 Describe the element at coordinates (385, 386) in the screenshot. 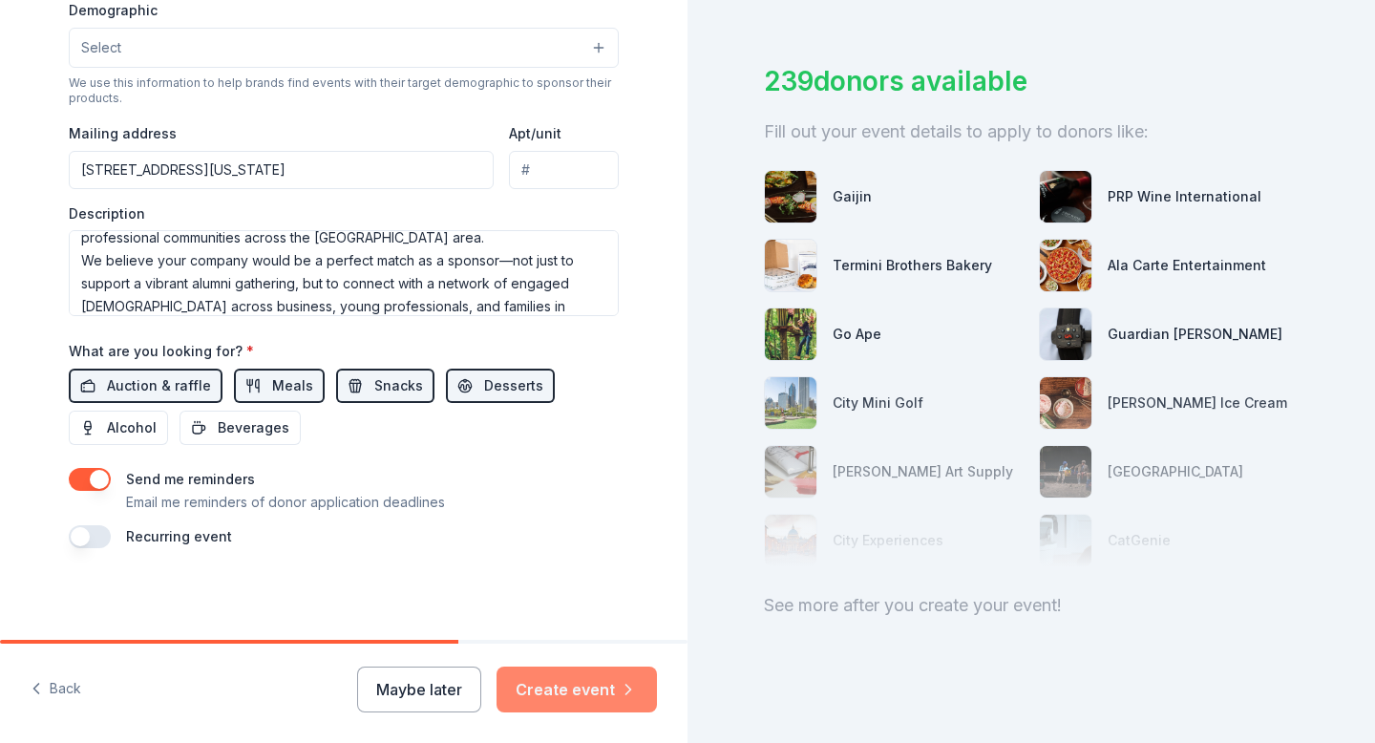

I see `button: Snacks` at that location.